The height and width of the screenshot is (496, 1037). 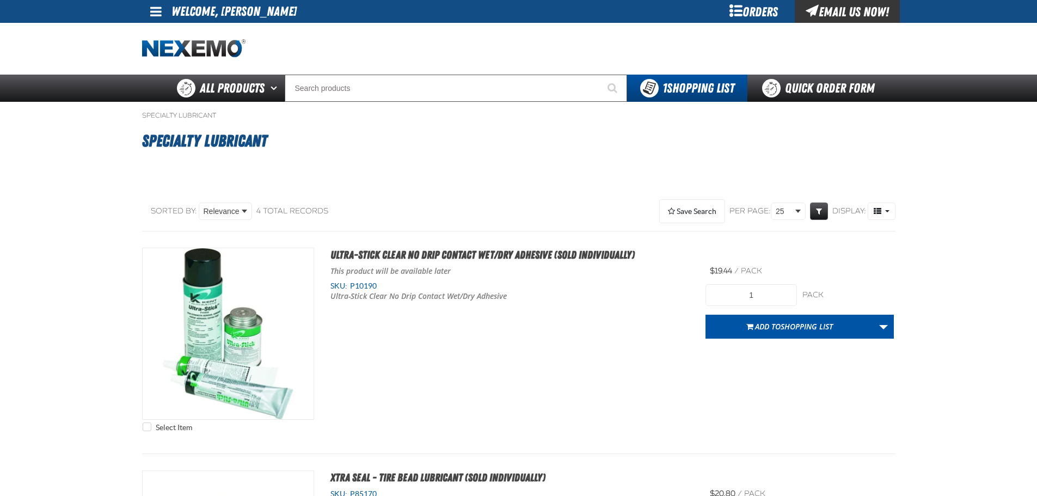 I want to click on input: Product Quantity, so click(x=751, y=295).